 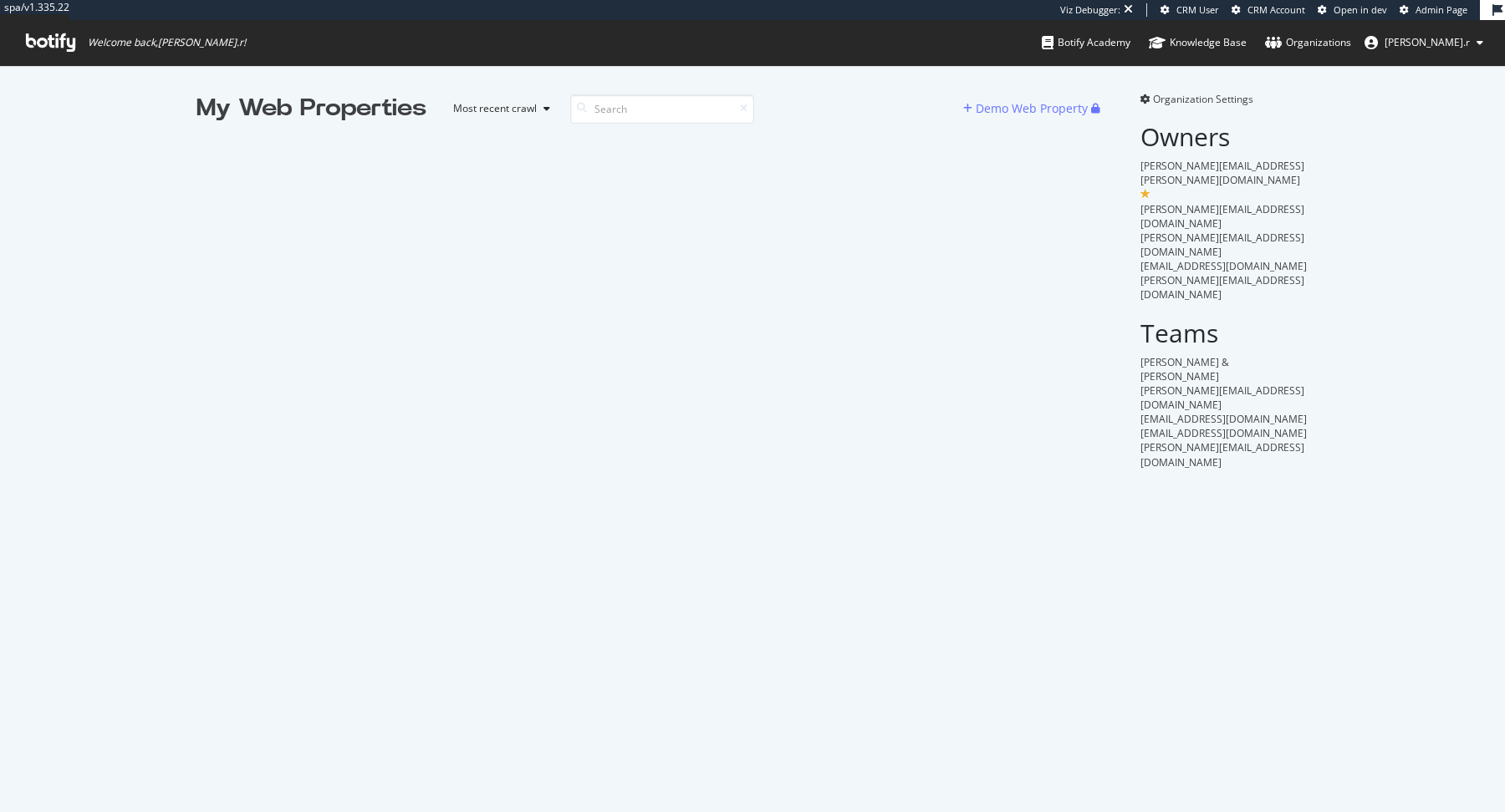 What do you see at coordinates (1225, 136) in the screenshot?
I see `h2: Owners` at bounding box center [1225, 136].